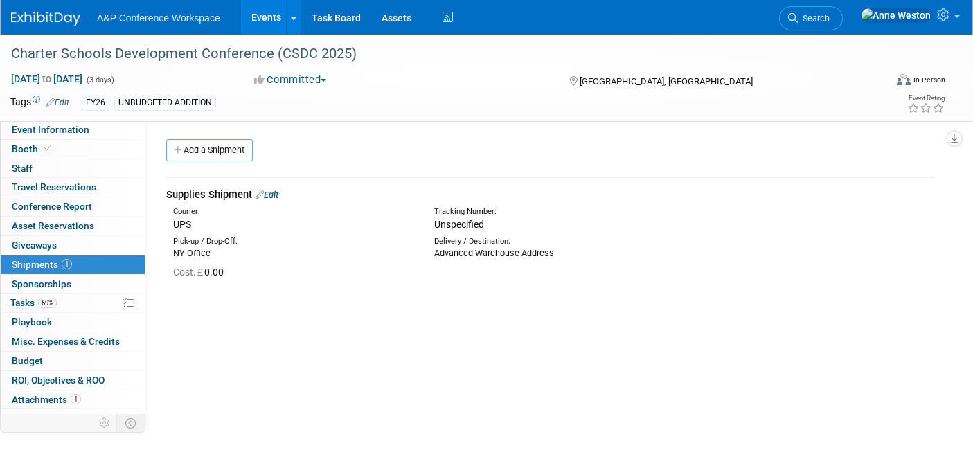 The height and width of the screenshot is (450, 973). What do you see at coordinates (66, 341) in the screenshot?
I see `span: Misc. Expenses & Credits` at bounding box center [66, 341].